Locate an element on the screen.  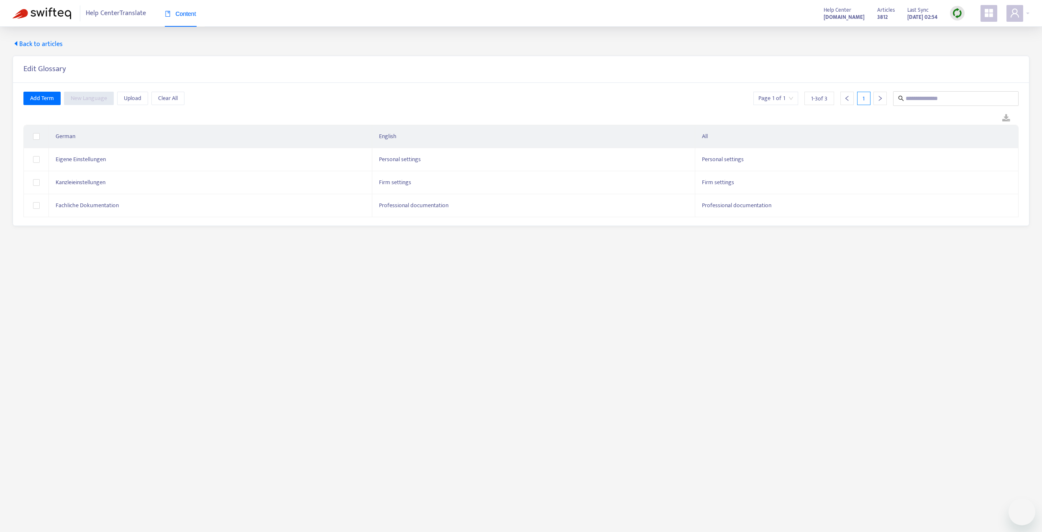
button: Upload is located at coordinates (133, 98).